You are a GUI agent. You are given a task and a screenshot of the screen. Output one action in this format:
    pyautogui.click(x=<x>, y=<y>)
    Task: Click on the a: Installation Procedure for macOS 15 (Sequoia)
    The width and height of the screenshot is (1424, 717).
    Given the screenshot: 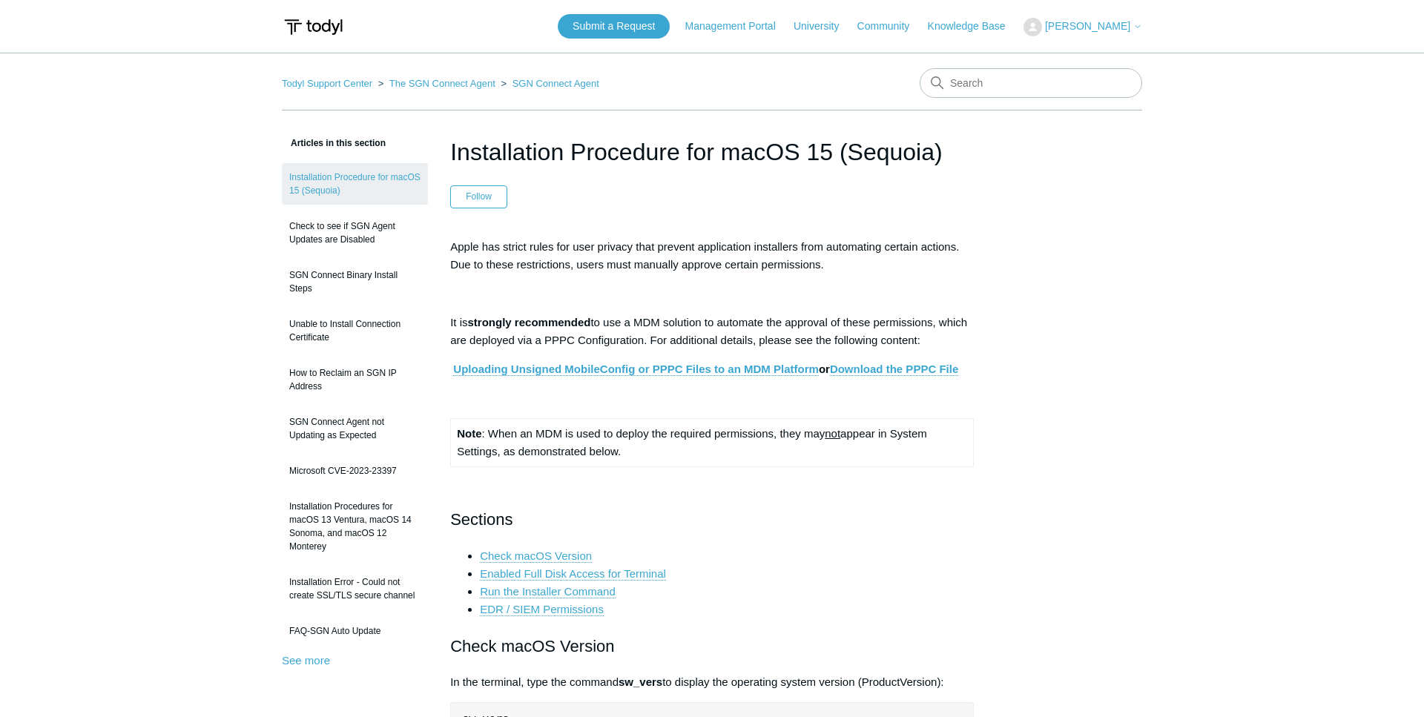 What is the action you would take?
    pyautogui.click(x=354, y=184)
    